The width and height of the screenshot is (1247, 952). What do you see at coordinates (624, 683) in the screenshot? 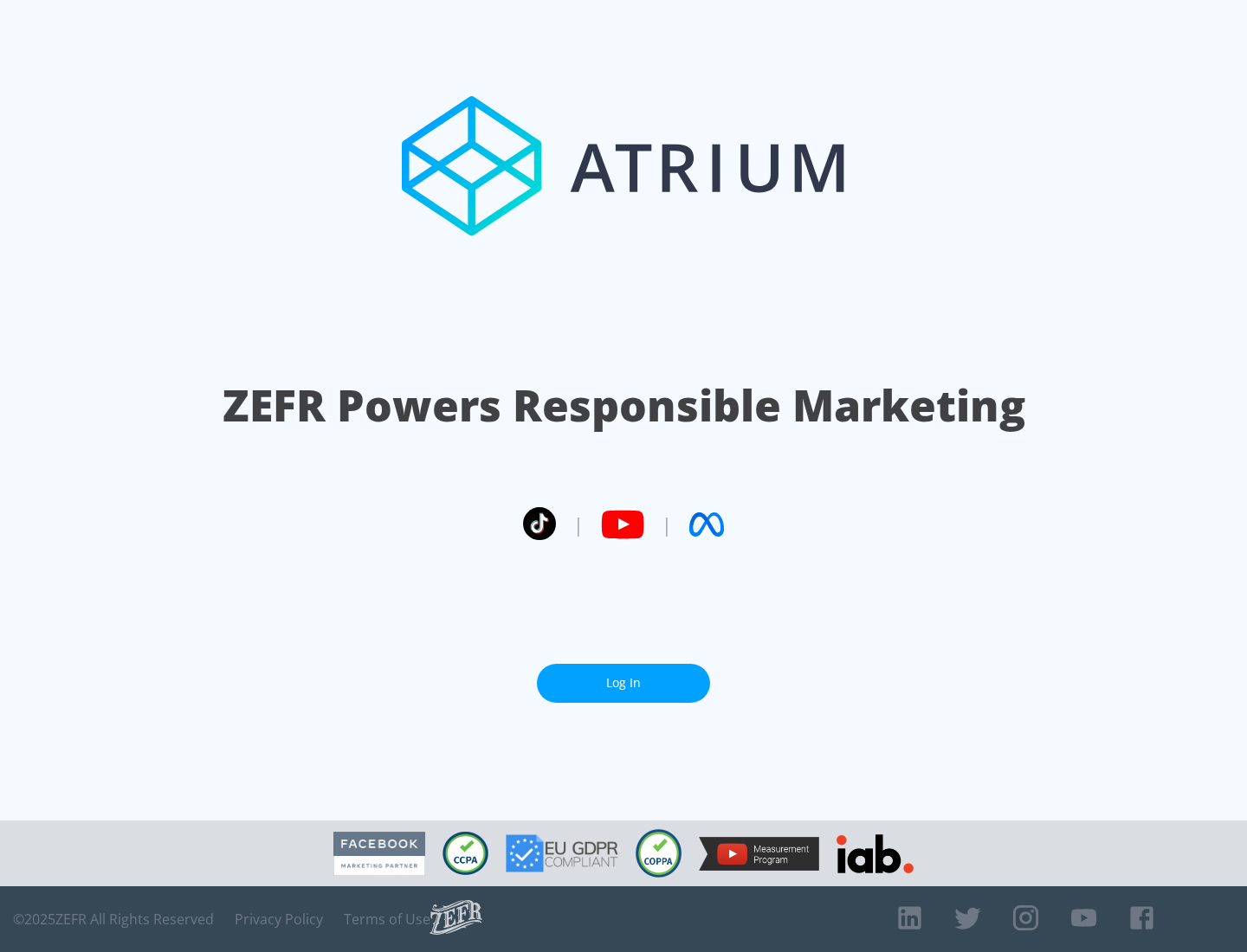
I see `a: Log In` at bounding box center [624, 683].